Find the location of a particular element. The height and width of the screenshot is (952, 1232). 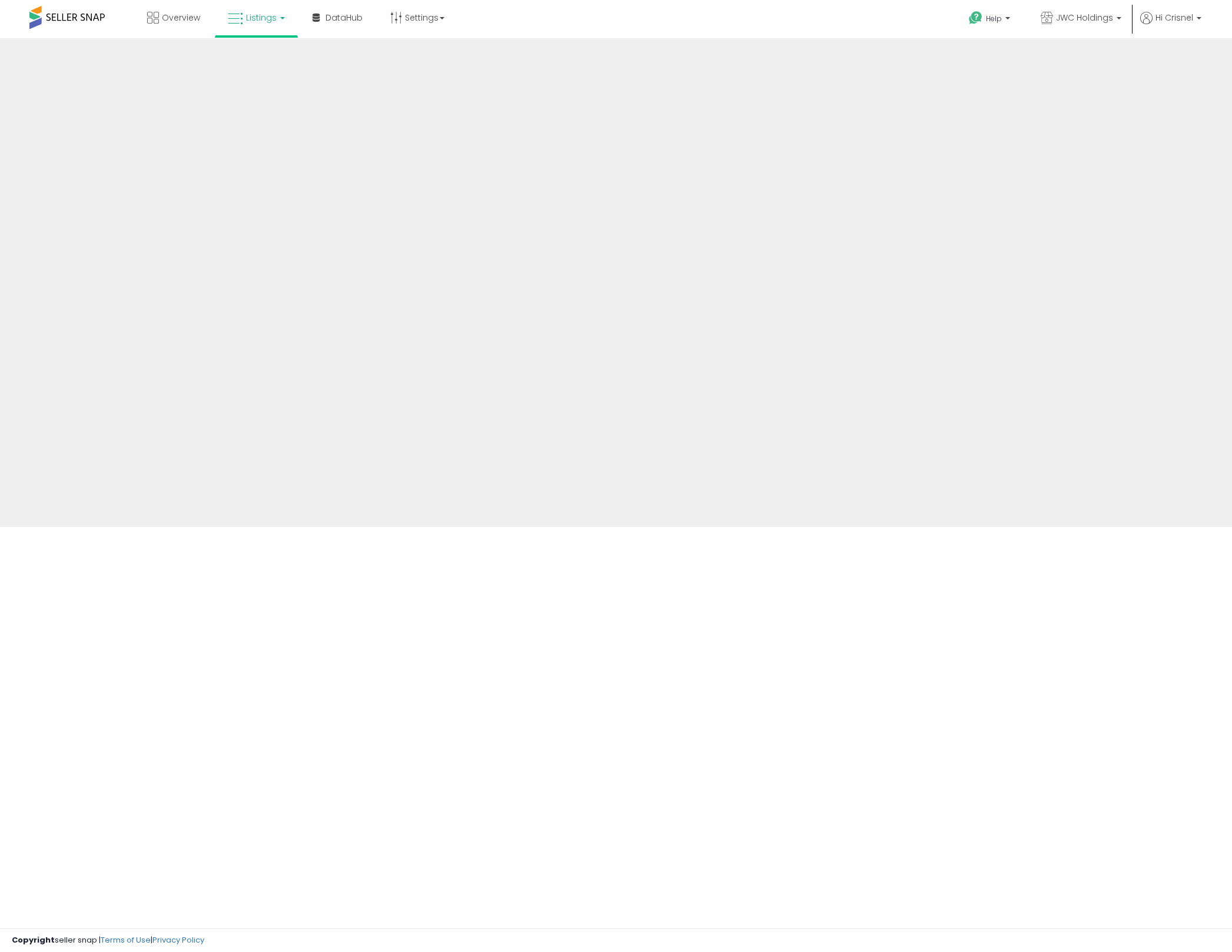

span: Hi Crisnel is located at coordinates (1174, 18).